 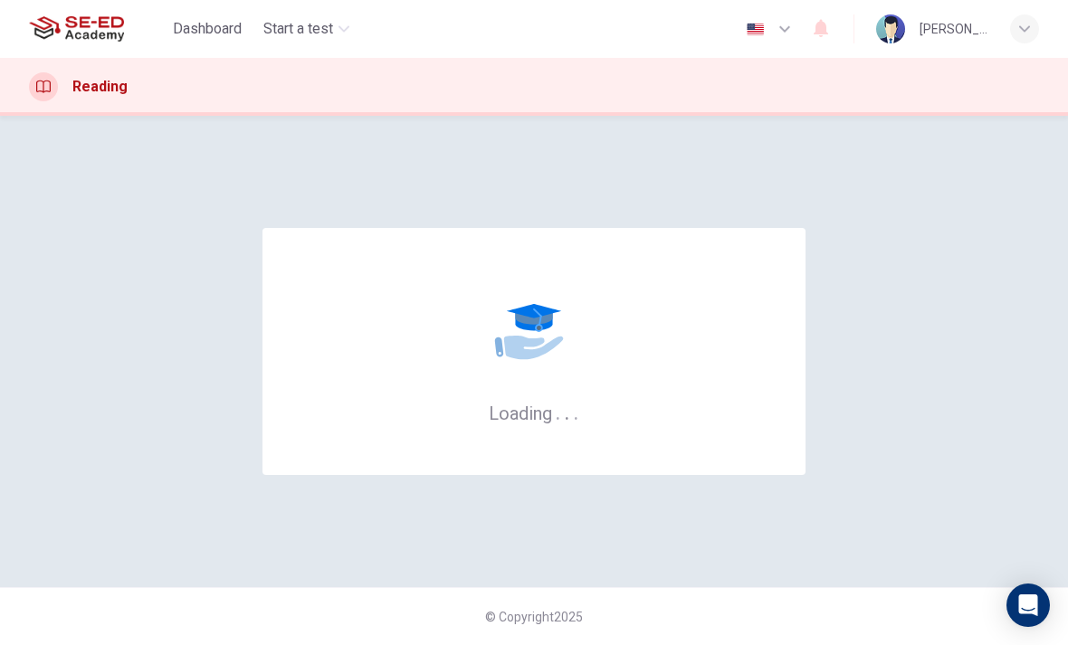 What do you see at coordinates (207, 29) in the screenshot?
I see `button: Dashboard` at bounding box center [207, 29].